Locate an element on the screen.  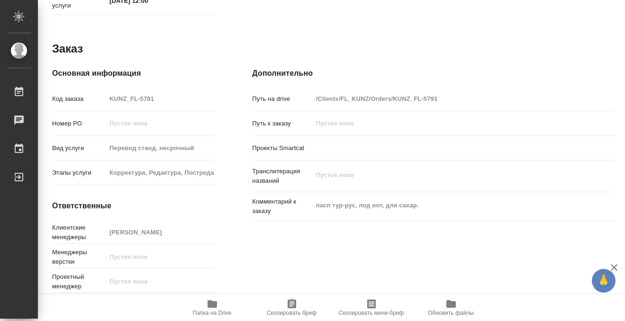
p: Проектный менеджер is located at coordinates (79, 282).